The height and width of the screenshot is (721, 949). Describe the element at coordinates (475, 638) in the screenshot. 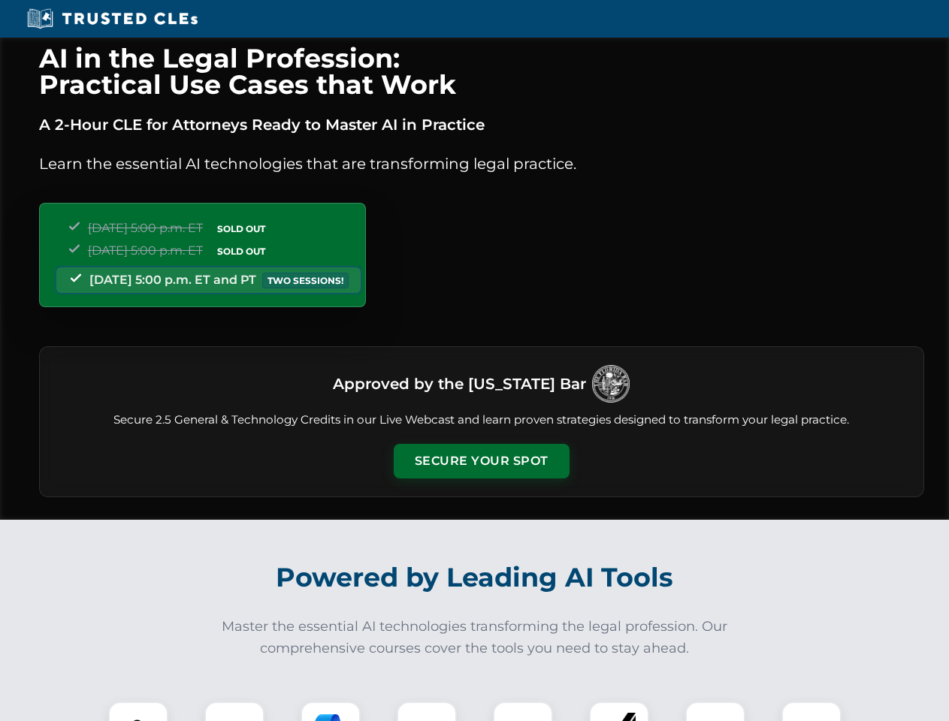

I see `p: Master the essential AI technologies transforming the legal profession. Our comprehensive courses...` at that location.